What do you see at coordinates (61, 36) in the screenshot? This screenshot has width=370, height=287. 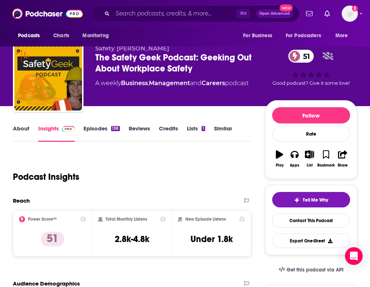 I see `span: Charts` at bounding box center [61, 36].